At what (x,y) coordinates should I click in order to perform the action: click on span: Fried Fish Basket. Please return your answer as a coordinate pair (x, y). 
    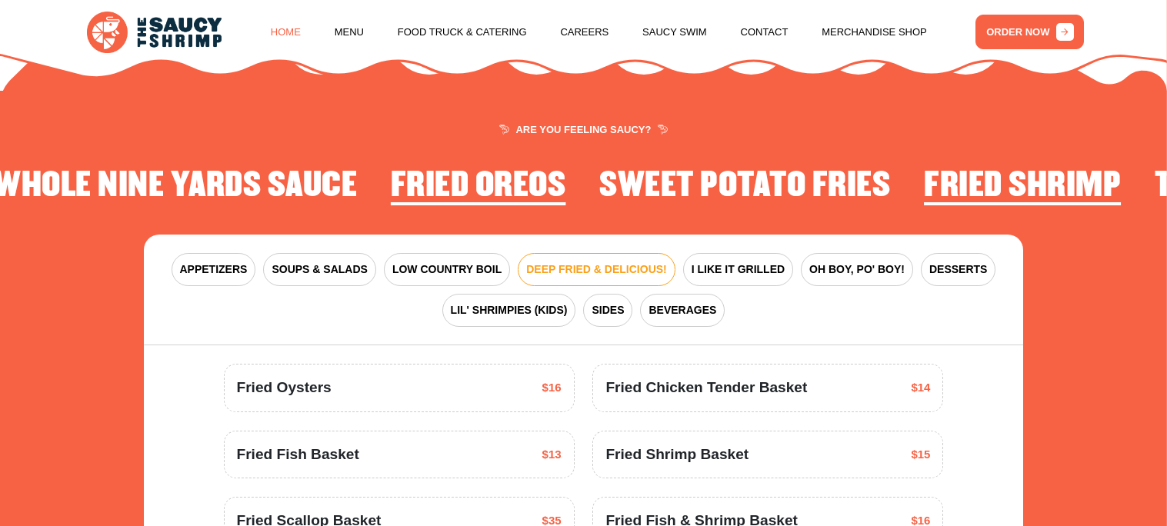
    Looking at the image, I should click on (298, 455).